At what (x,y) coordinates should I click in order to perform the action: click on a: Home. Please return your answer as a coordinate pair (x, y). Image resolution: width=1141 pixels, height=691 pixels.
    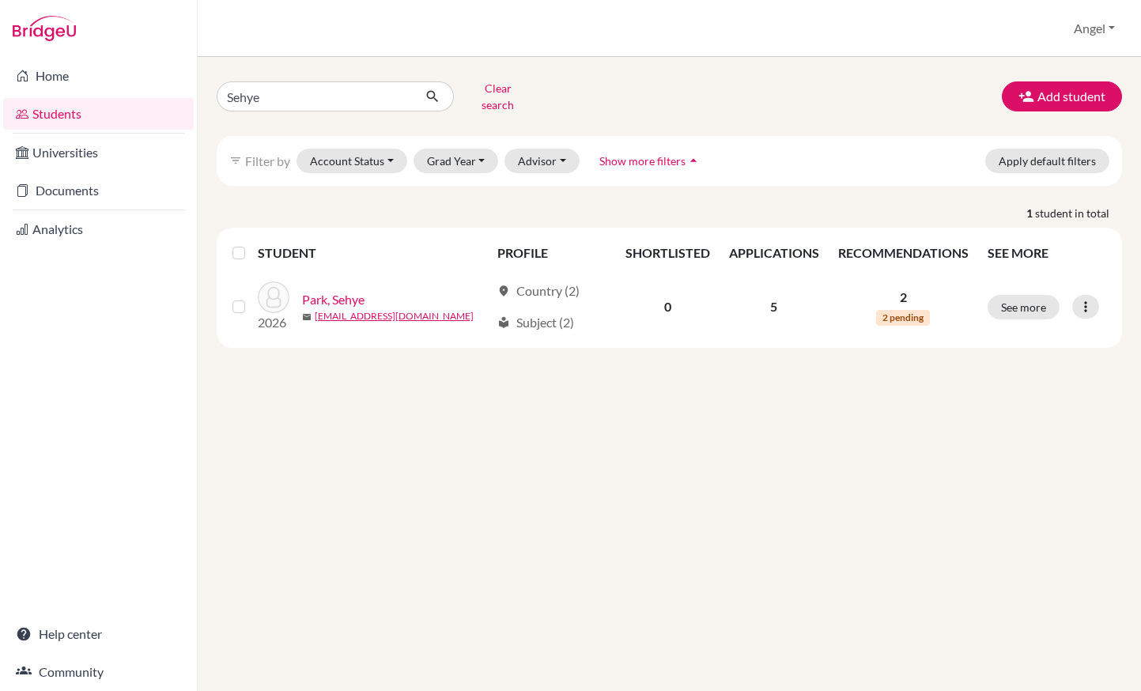
    Looking at the image, I should click on (98, 76).